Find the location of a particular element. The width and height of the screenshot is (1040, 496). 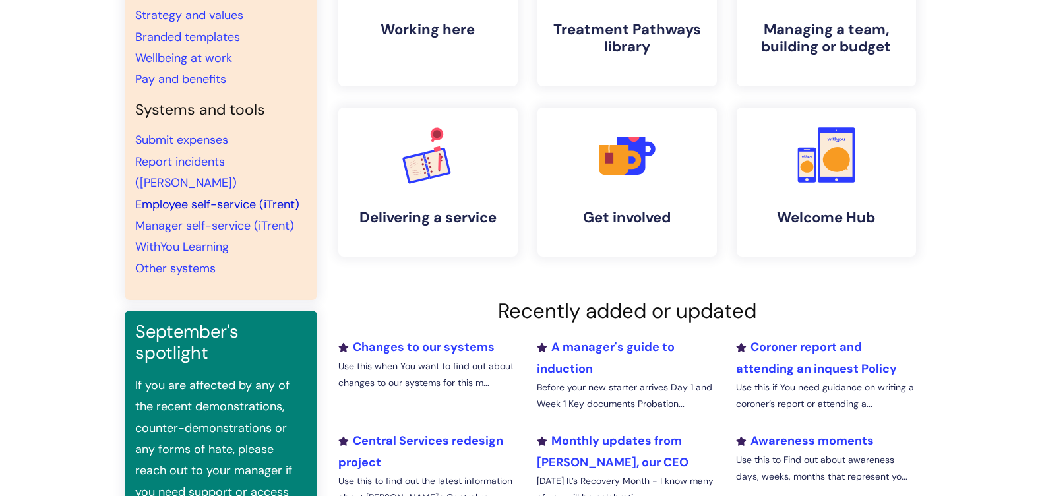

p: Use this to Find out about awareness days, weeks, months that represent yo... is located at coordinates (826, 468).